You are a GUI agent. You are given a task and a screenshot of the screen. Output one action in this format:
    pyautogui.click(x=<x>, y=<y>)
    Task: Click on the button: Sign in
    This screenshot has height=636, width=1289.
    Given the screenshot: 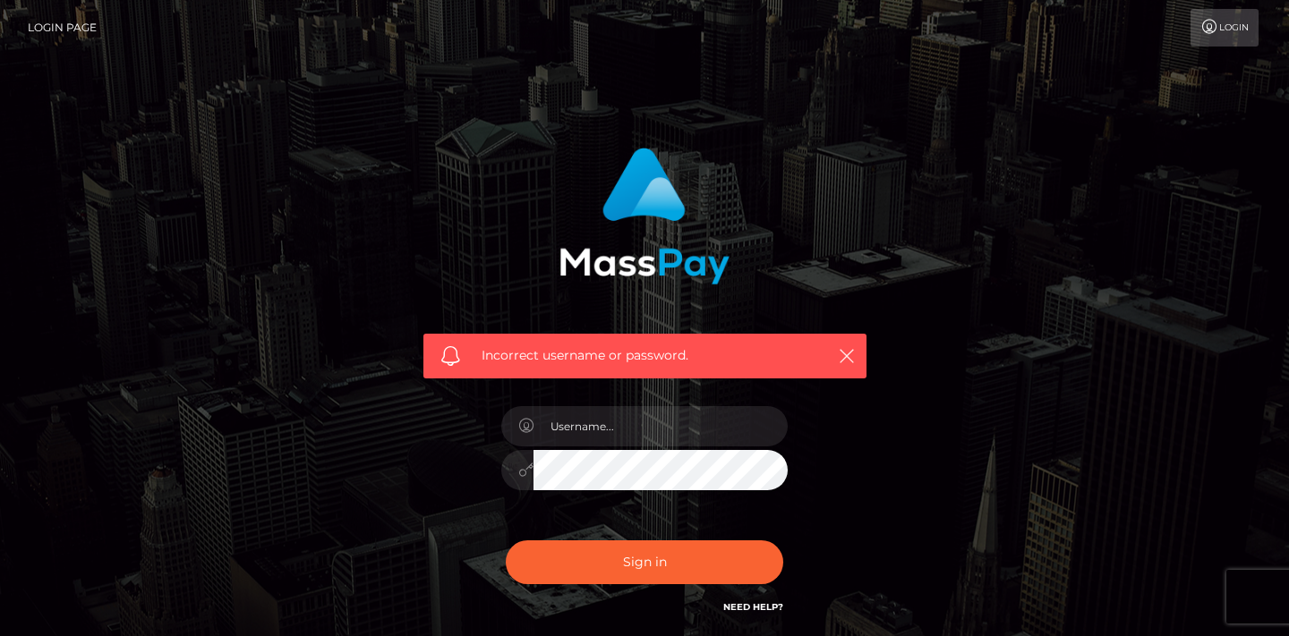 What is the action you would take?
    pyautogui.click(x=644, y=562)
    